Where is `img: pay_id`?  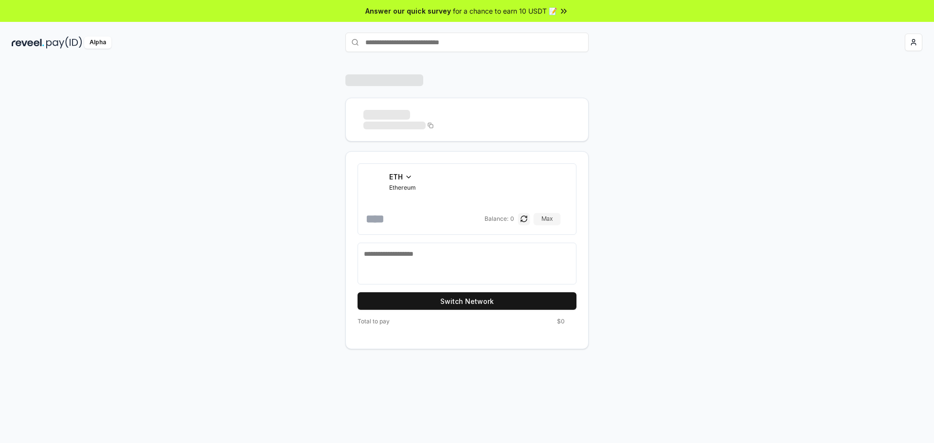
img: pay_id is located at coordinates (64, 42).